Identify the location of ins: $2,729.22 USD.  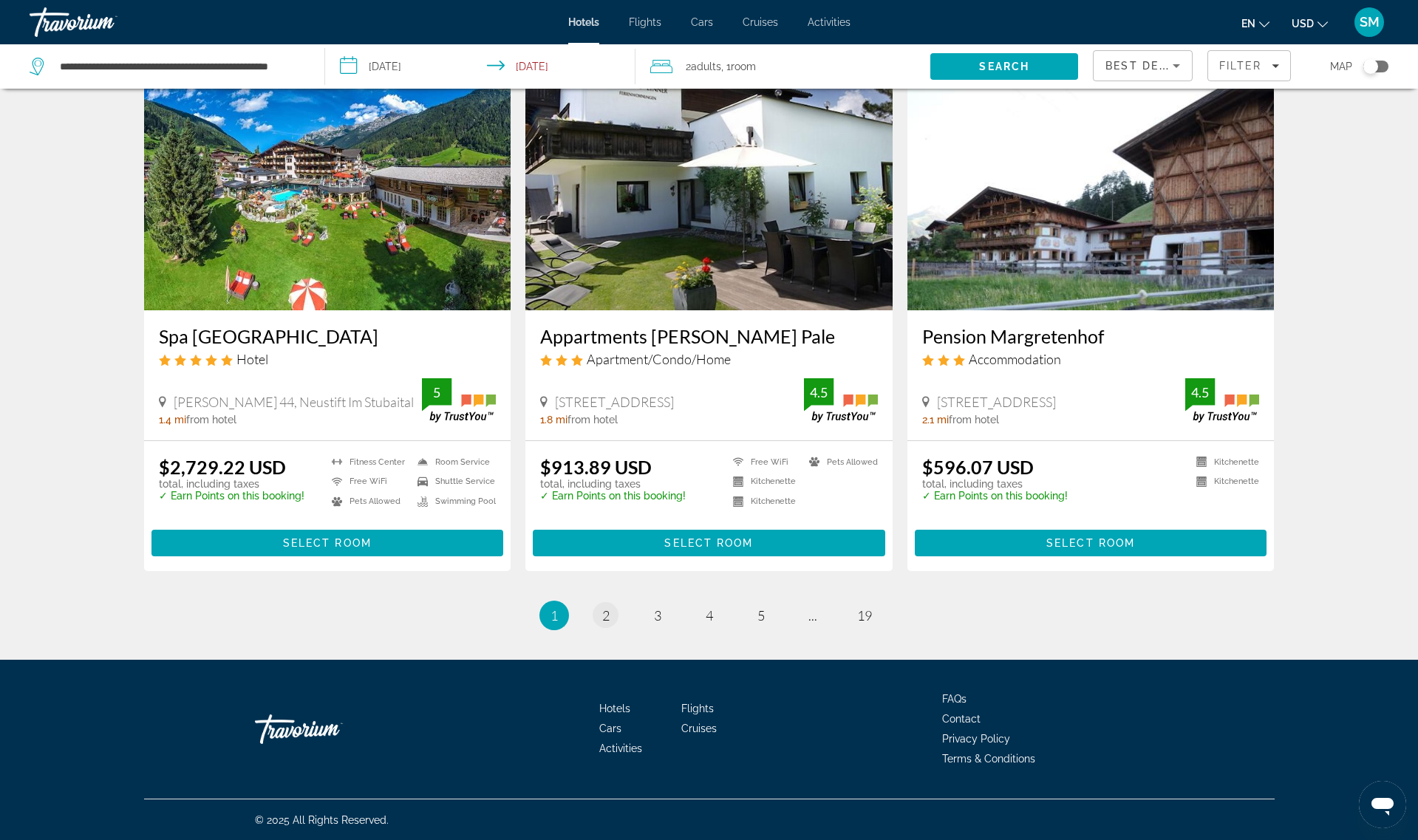
(223, 467).